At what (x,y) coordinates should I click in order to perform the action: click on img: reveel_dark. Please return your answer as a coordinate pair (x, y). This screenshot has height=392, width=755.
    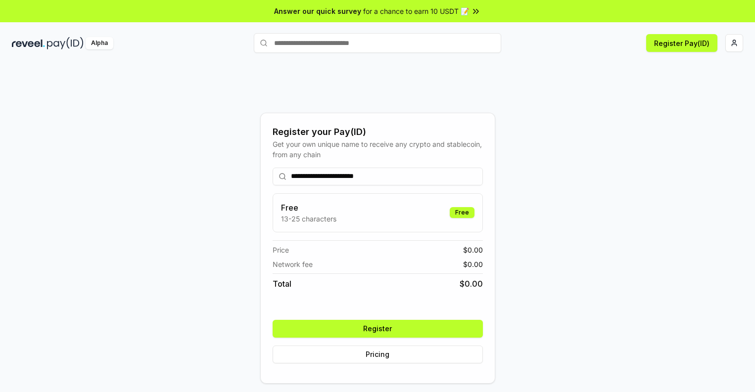
    Looking at the image, I should click on (28, 43).